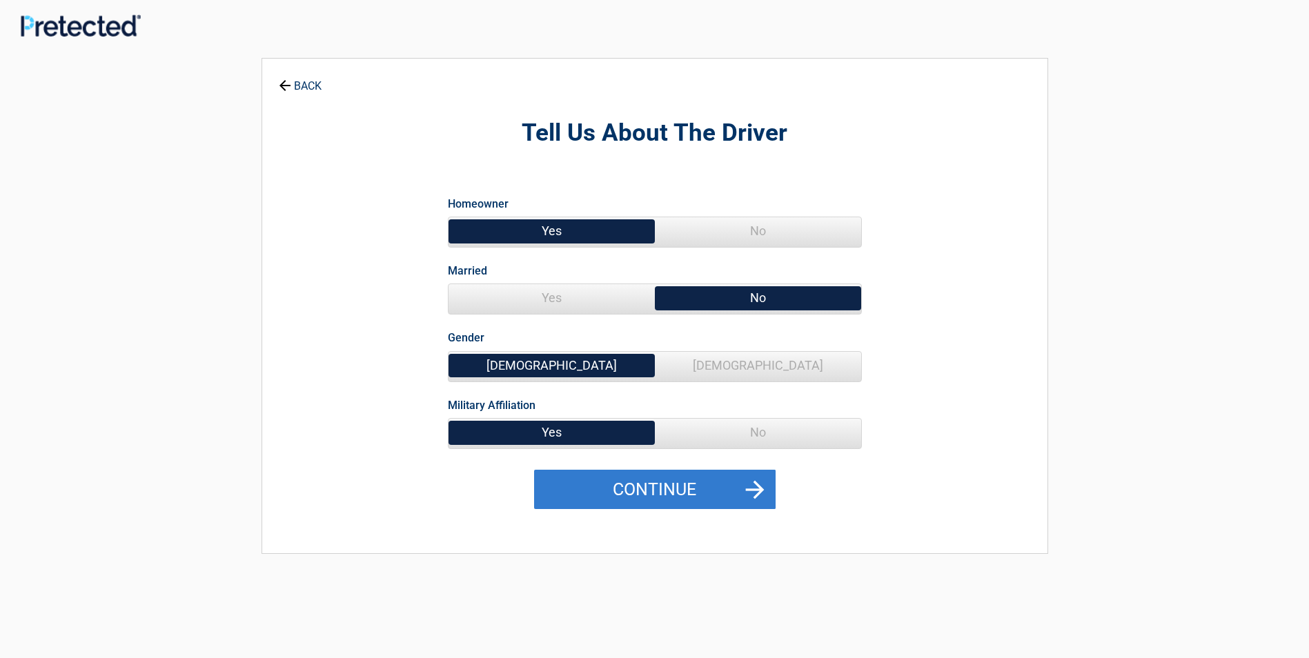 The image size is (1309, 658). What do you see at coordinates (655, 490) in the screenshot?
I see `button: Continue` at bounding box center [655, 490].